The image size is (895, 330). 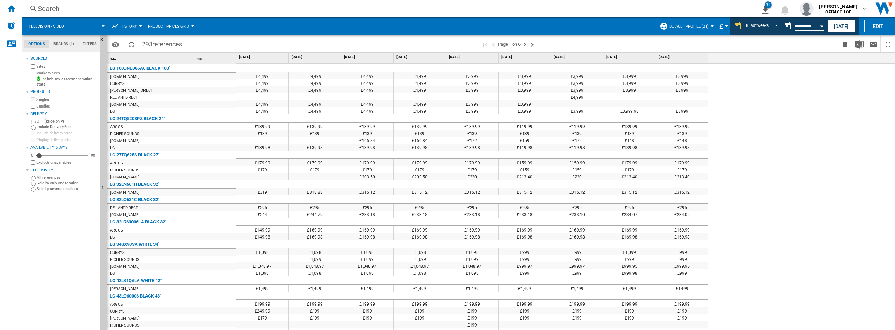 What do you see at coordinates (874, 44) in the screenshot?
I see `button: Send this report by email` at bounding box center [874, 44].